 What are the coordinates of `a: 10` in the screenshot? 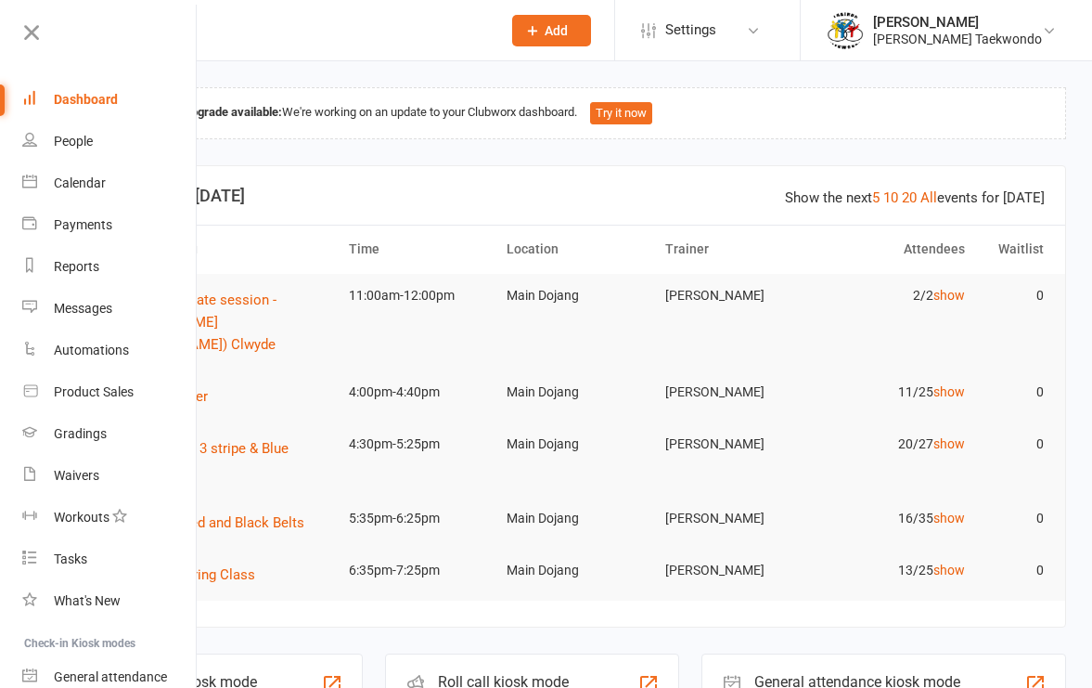 It's located at (891, 198).